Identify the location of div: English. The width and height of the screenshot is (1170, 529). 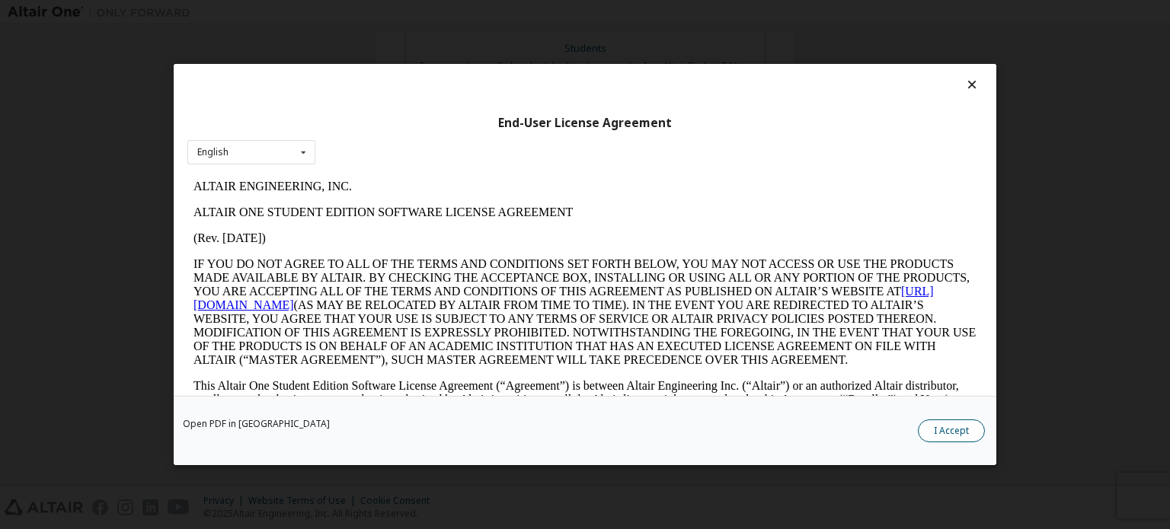
(212, 152).